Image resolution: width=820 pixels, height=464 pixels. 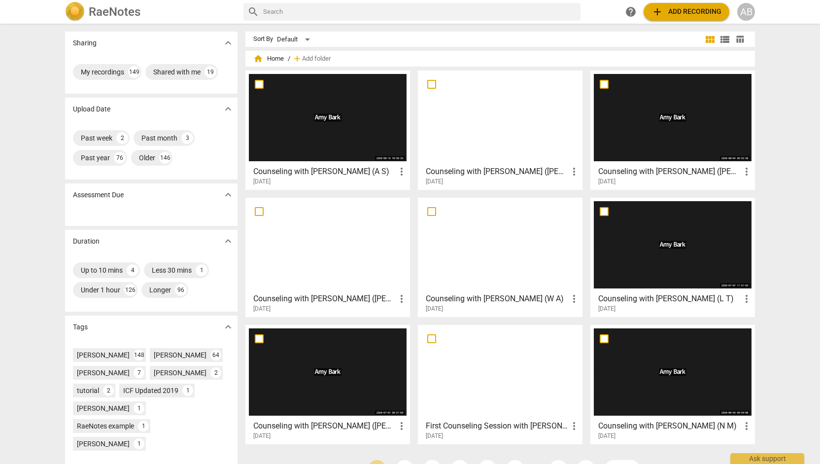 I want to click on div: 76, so click(x=120, y=158).